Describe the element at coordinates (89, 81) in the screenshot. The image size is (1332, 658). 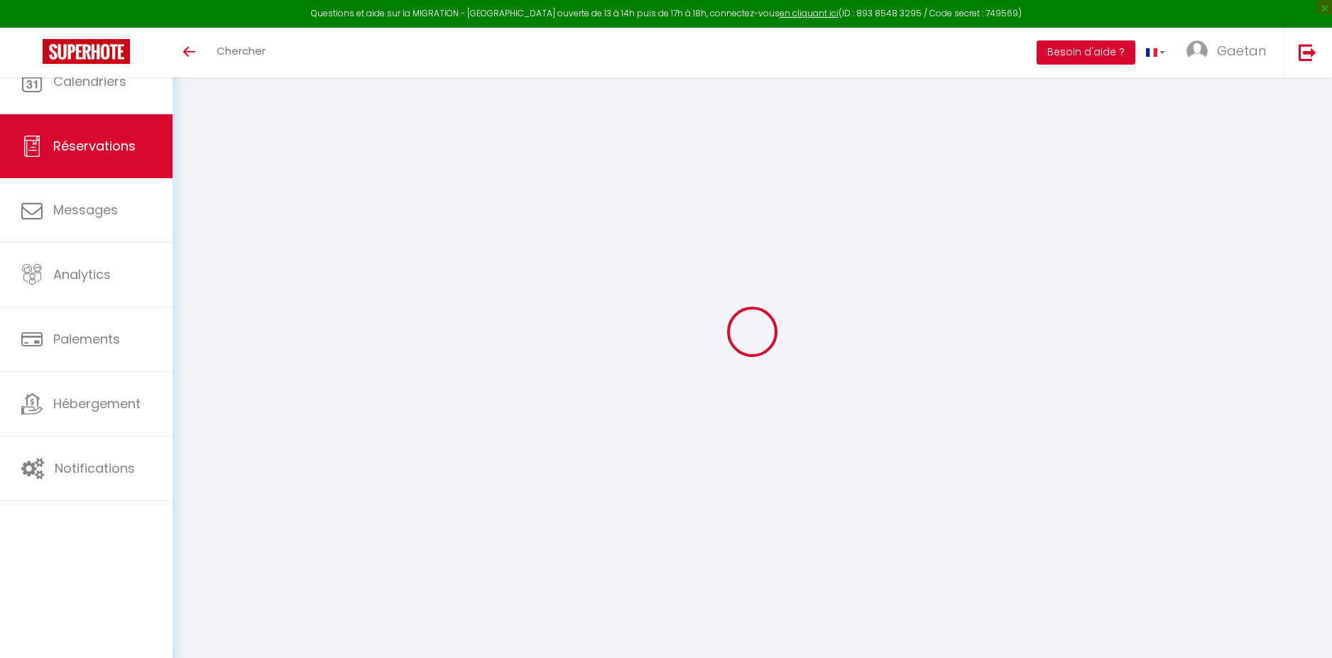
I see `span: Calendriers` at that location.